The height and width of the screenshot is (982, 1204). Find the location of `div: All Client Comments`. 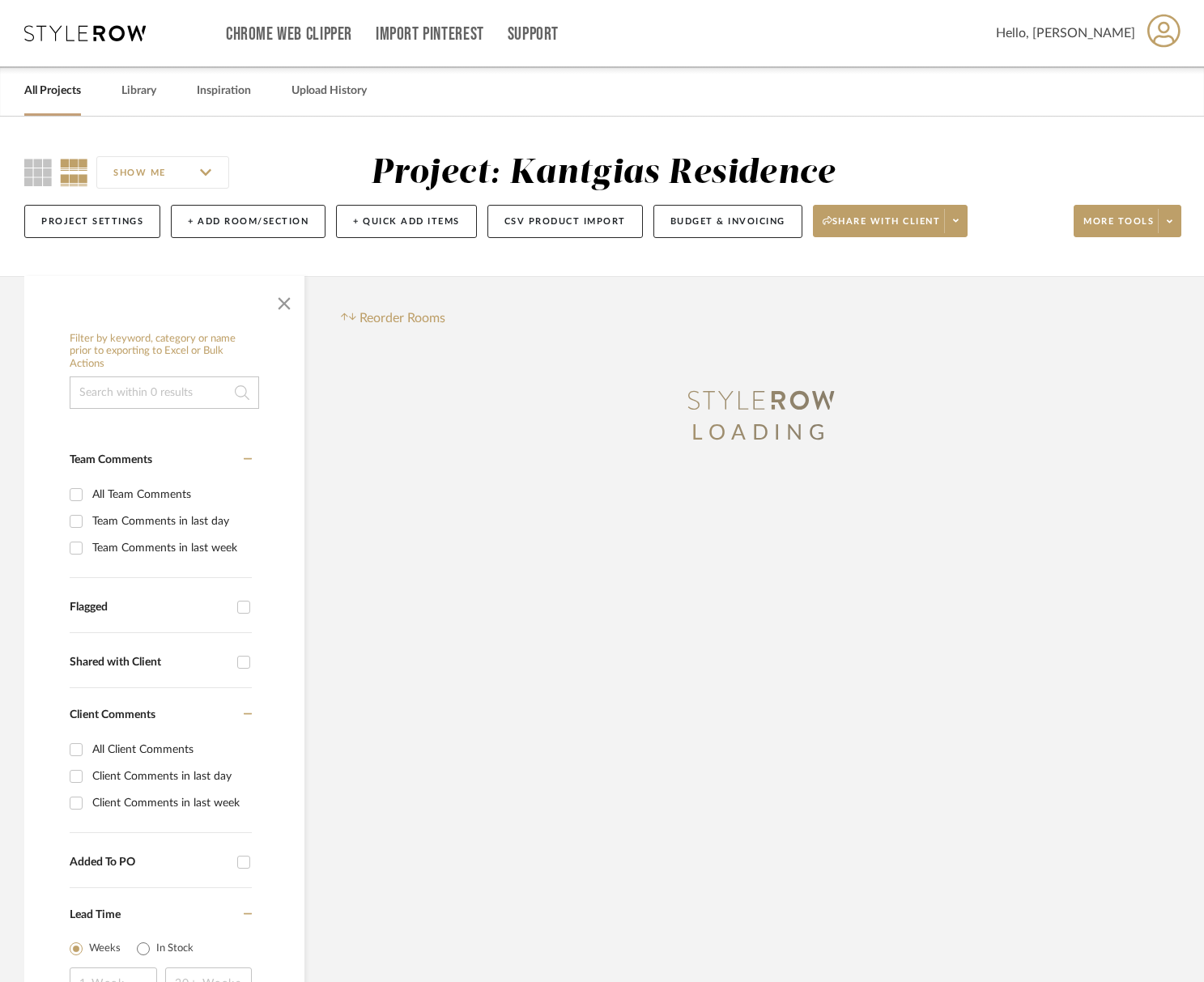

div: All Client Comments is located at coordinates (170, 750).